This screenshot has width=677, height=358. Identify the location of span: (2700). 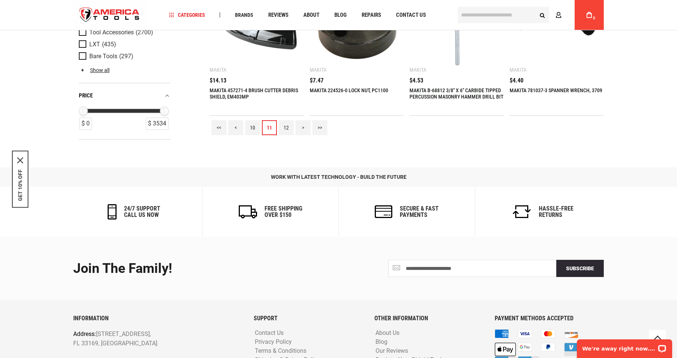
(144, 32).